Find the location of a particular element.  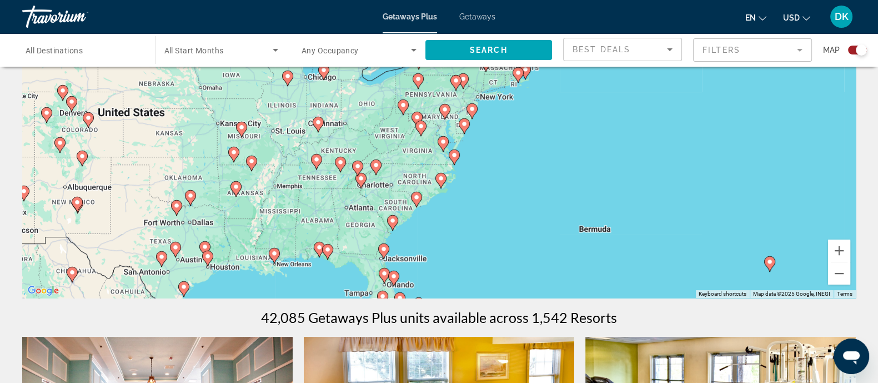

img: Google is located at coordinates (43, 290).